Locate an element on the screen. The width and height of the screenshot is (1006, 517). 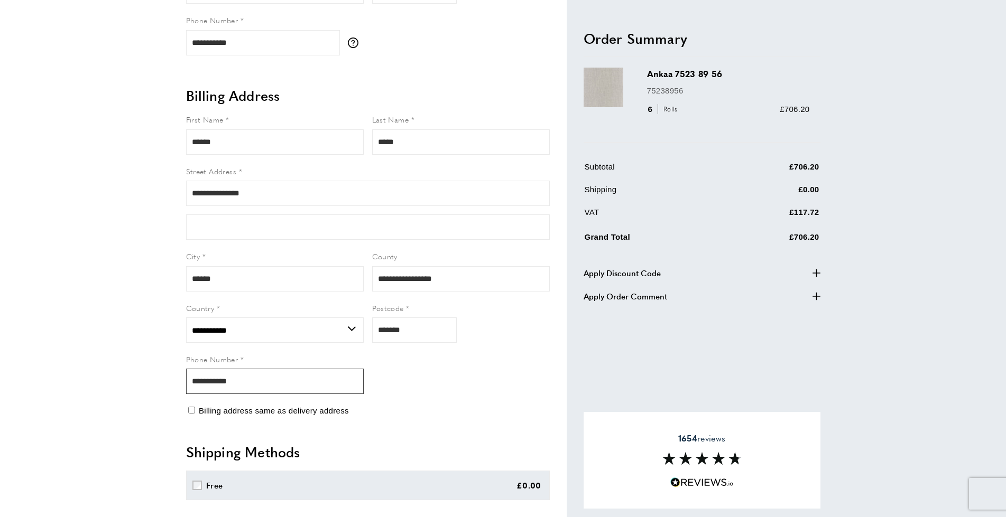
span: Apply Order Comment is located at coordinates (625, 296).